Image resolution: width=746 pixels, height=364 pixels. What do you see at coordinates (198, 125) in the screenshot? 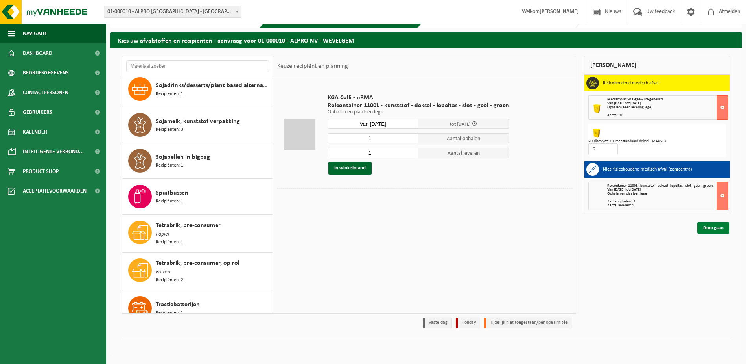
I see `button: Sojamelk, kunststof verpakking Recipiënten: 3` at bounding box center [198, 125].